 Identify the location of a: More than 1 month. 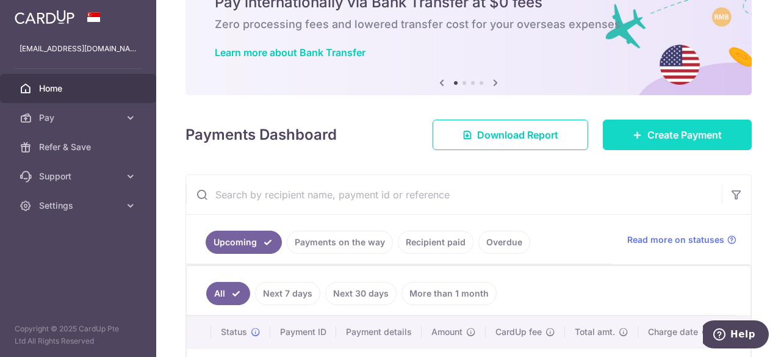
(449, 293).